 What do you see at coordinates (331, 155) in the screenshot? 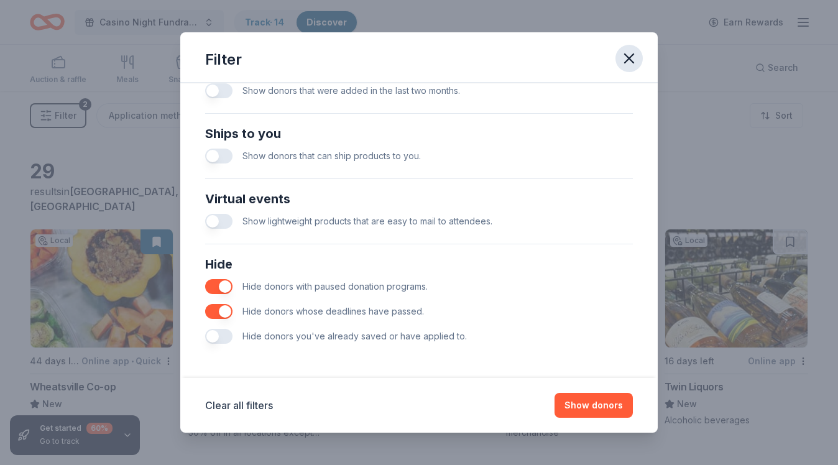
I see `span: Show donors that can ship products to you.` at bounding box center [331, 155].